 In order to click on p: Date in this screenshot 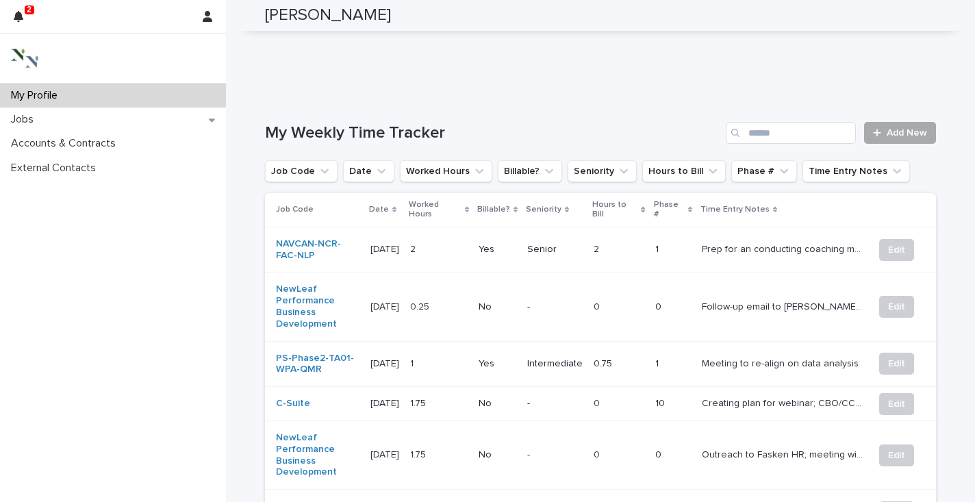, I will do `click(379, 210)`.